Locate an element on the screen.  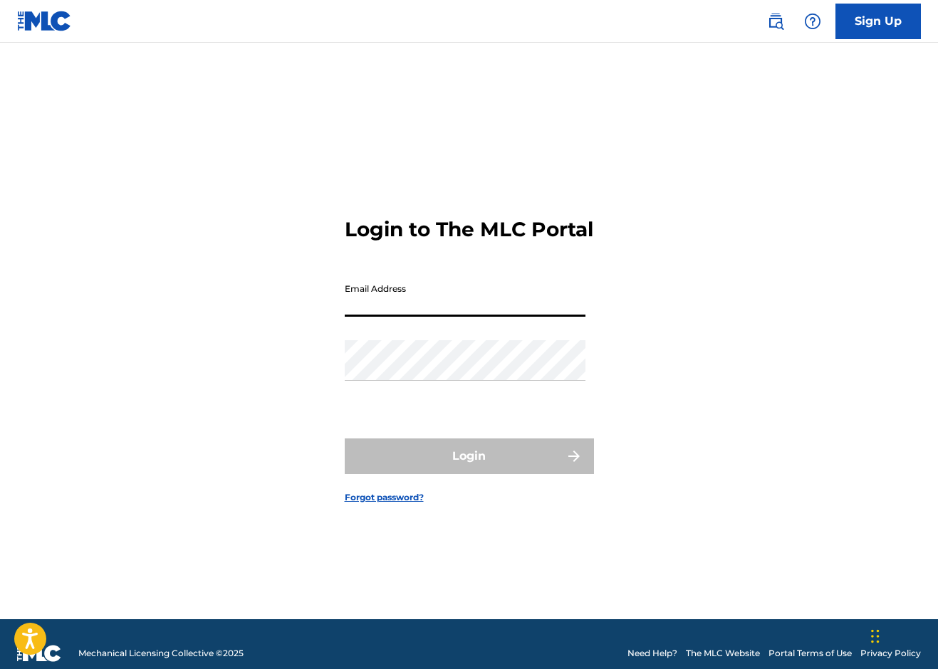
img: help is located at coordinates (812, 21).